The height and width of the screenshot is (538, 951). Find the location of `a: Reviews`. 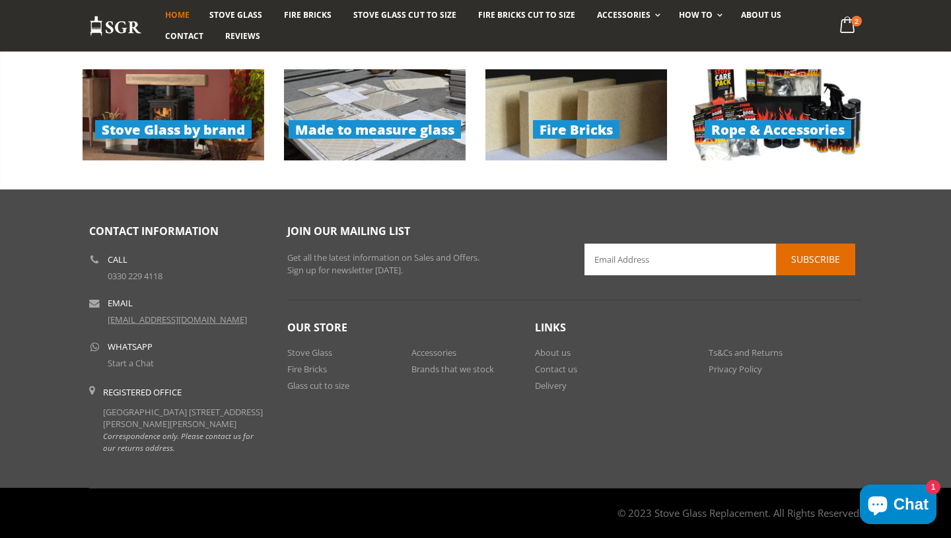

a: Reviews is located at coordinates (242, 36).